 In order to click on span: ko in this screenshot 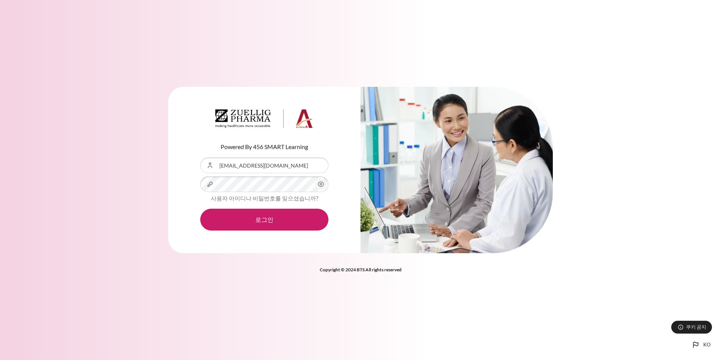, I will do `click(707, 345)`.